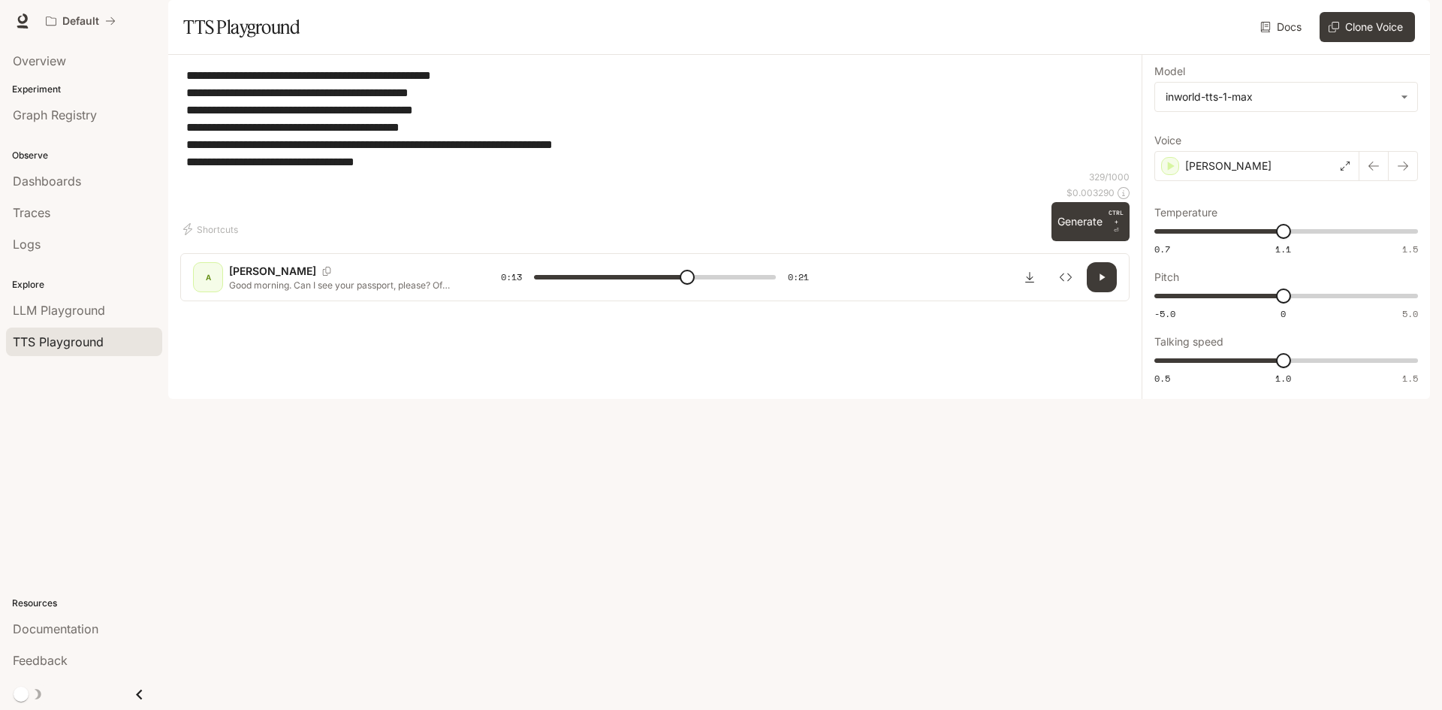  Describe the element at coordinates (1166, 277) in the screenshot. I see `p: Pitch` at that location.